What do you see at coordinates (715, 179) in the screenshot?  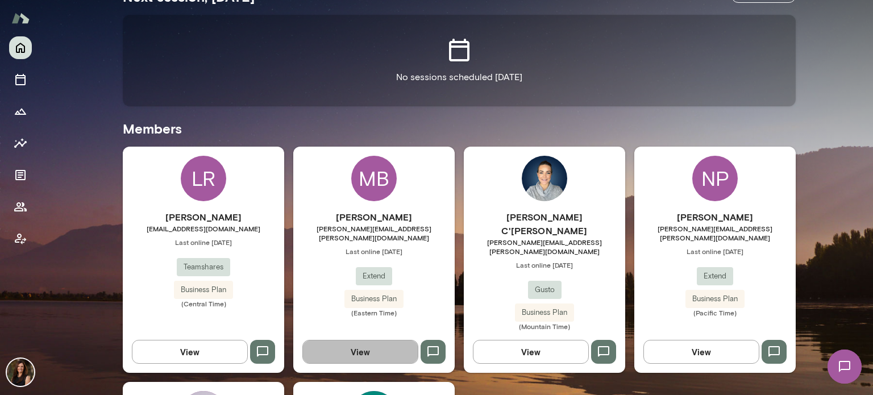 I see `div: NP` at bounding box center [715, 179].